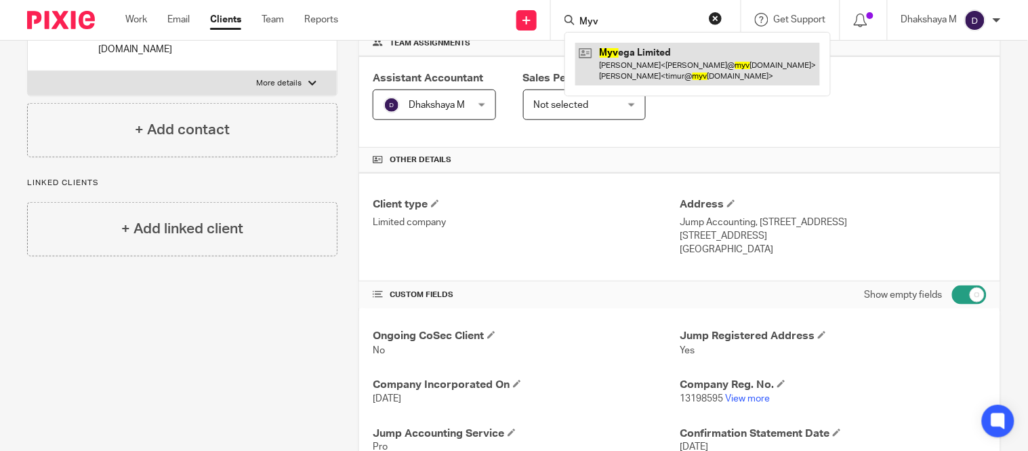  I want to click on p: More details, so click(278, 83).